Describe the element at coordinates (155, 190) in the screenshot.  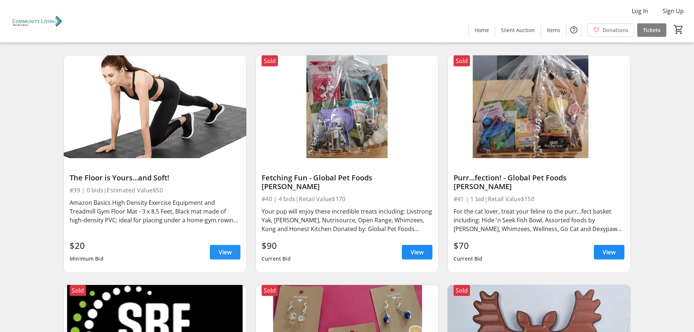
I see `div: #39 | 0 bids | Estimated Value $50` at that location.